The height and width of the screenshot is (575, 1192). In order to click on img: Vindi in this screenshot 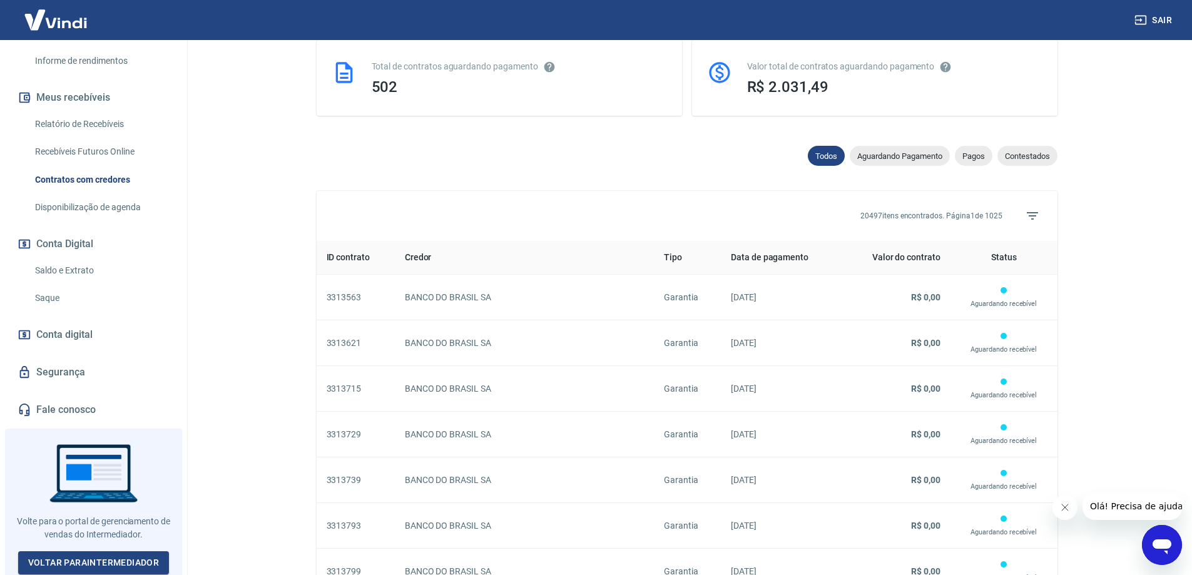, I will do `click(56, 19)`.